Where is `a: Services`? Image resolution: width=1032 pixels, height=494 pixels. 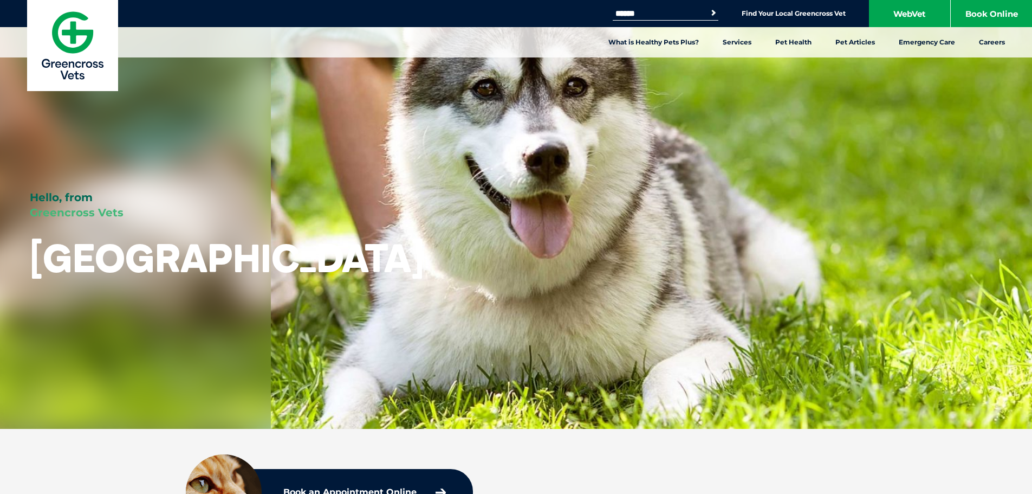 a: Services is located at coordinates (737, 42).